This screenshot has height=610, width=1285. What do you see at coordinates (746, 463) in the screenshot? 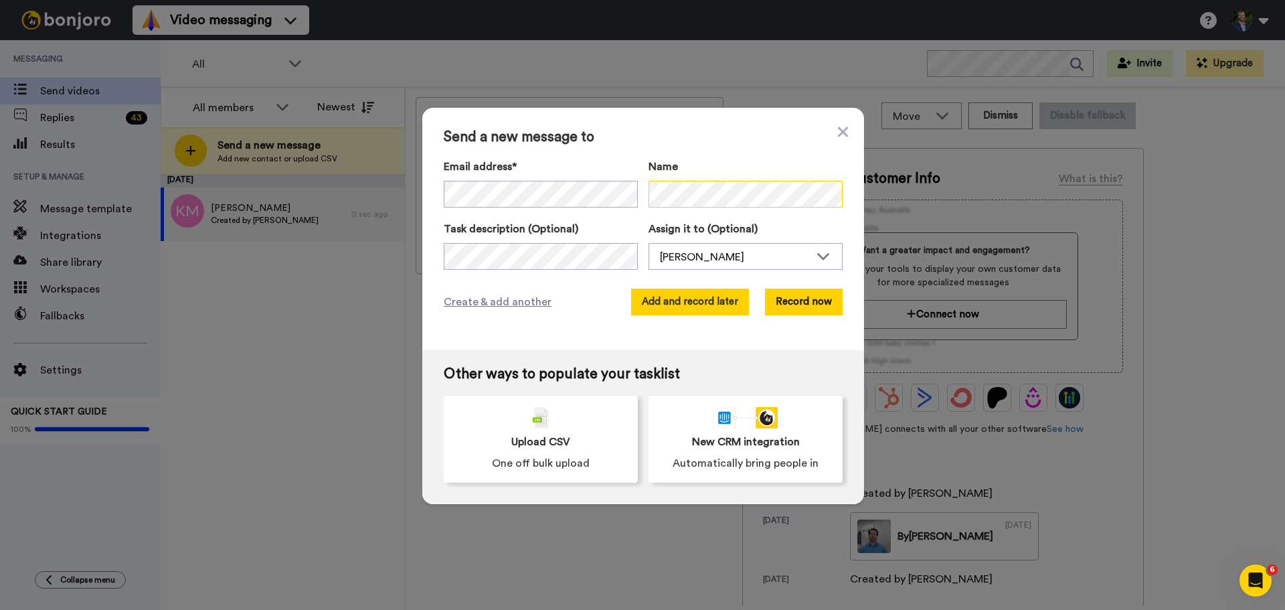
I see `span: Automatically bring people in` at bounding box center [746, 463].